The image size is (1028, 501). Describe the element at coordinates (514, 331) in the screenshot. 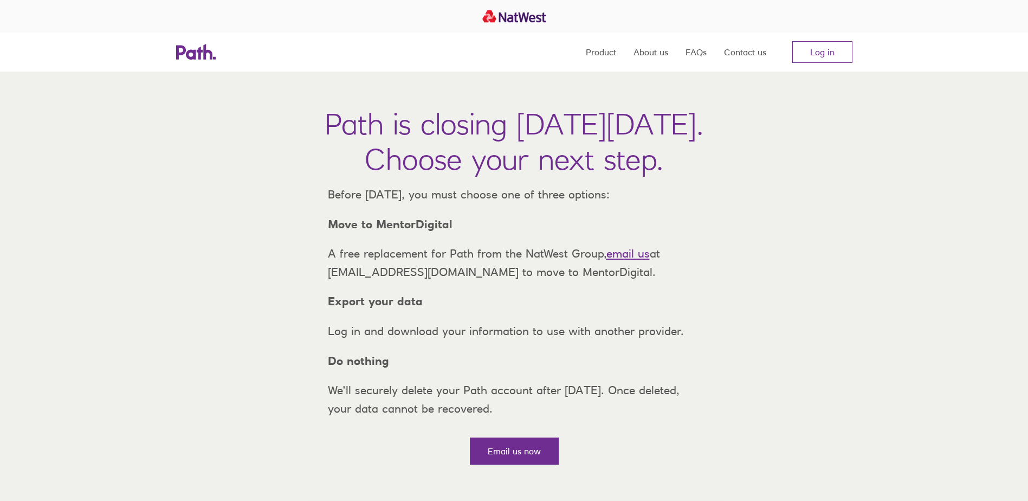

I see `p: Log in and download your information to use with another provider.` at that location.